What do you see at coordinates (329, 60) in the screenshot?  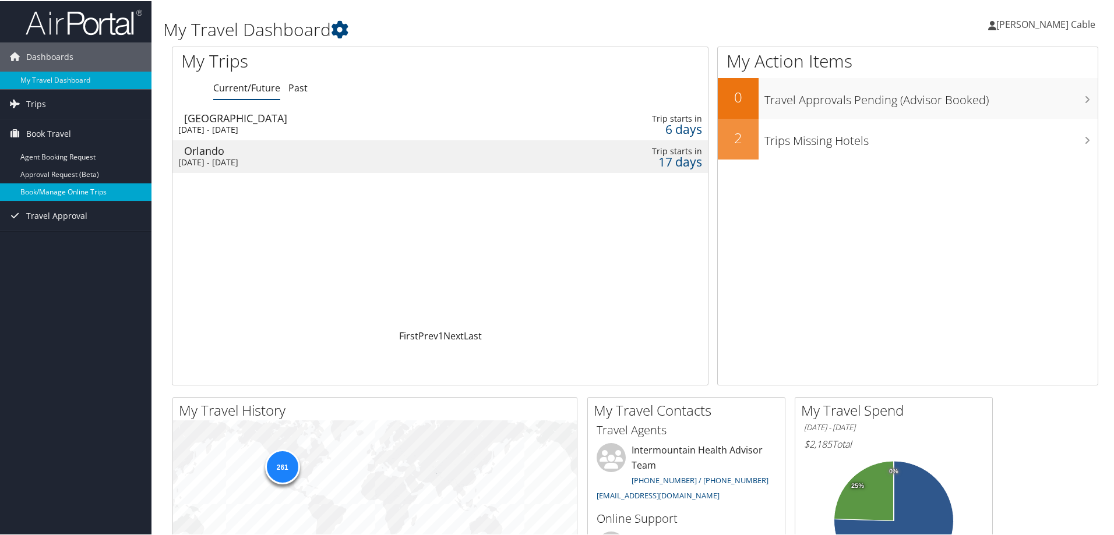 I see `h1: My Trips` at bounding box center [329, 60].